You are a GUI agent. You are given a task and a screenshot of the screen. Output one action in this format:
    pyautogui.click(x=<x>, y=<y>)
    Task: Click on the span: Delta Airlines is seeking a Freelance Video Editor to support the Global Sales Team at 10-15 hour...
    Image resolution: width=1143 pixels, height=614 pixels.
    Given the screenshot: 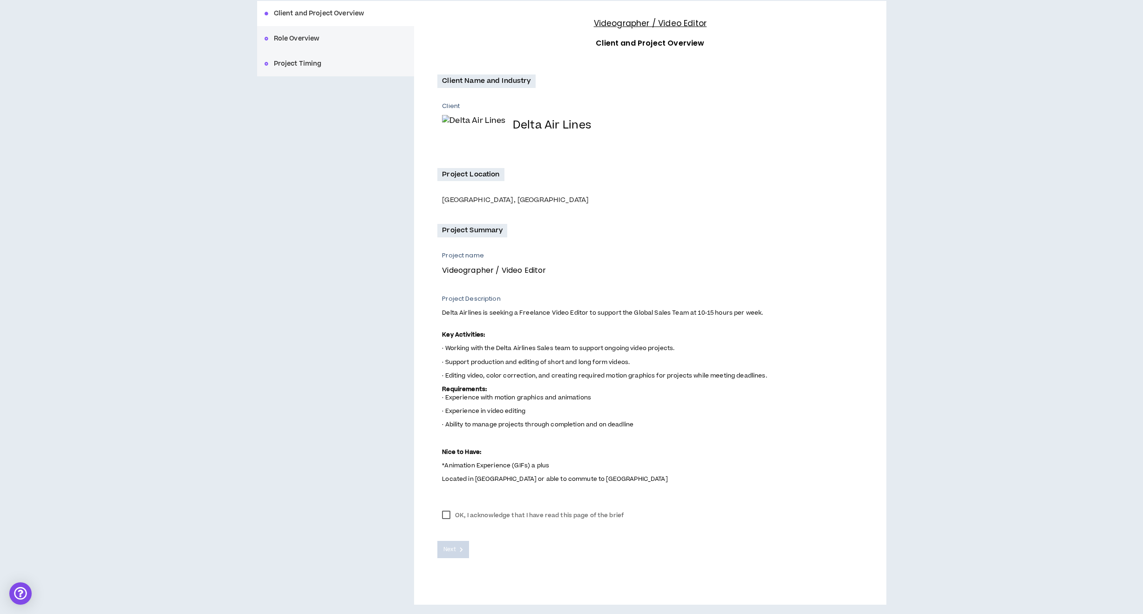 What is the action you would take?
    pyautogui.click(x=602, y=313)
    